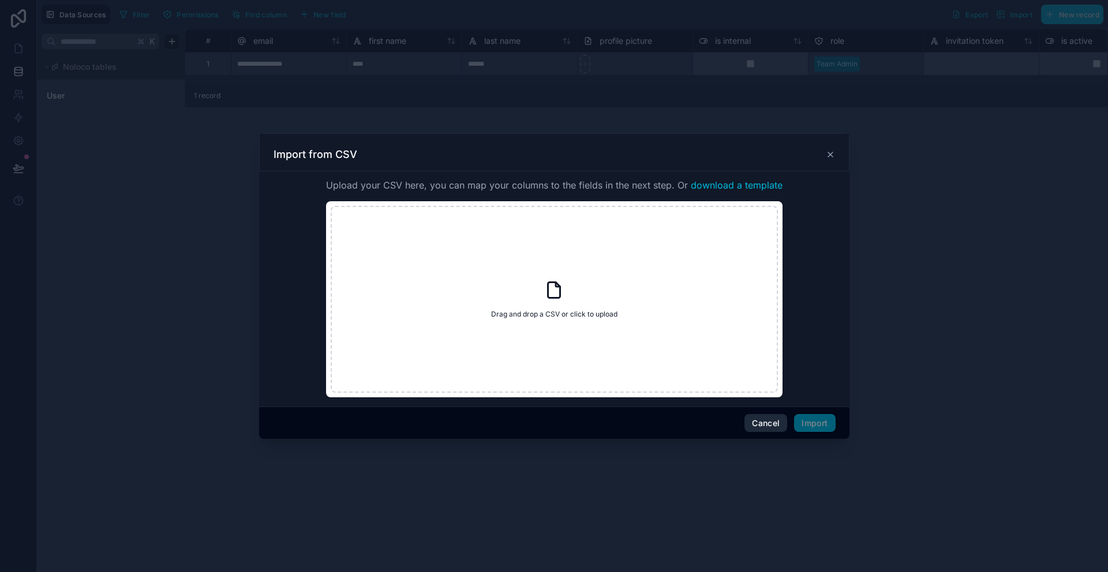 Image resolution: width=1108 pixels, height=572 pixels. Describe the element at coordinates (315, 155) in the screenshot. I see `h3: Import from CSV` at that location.